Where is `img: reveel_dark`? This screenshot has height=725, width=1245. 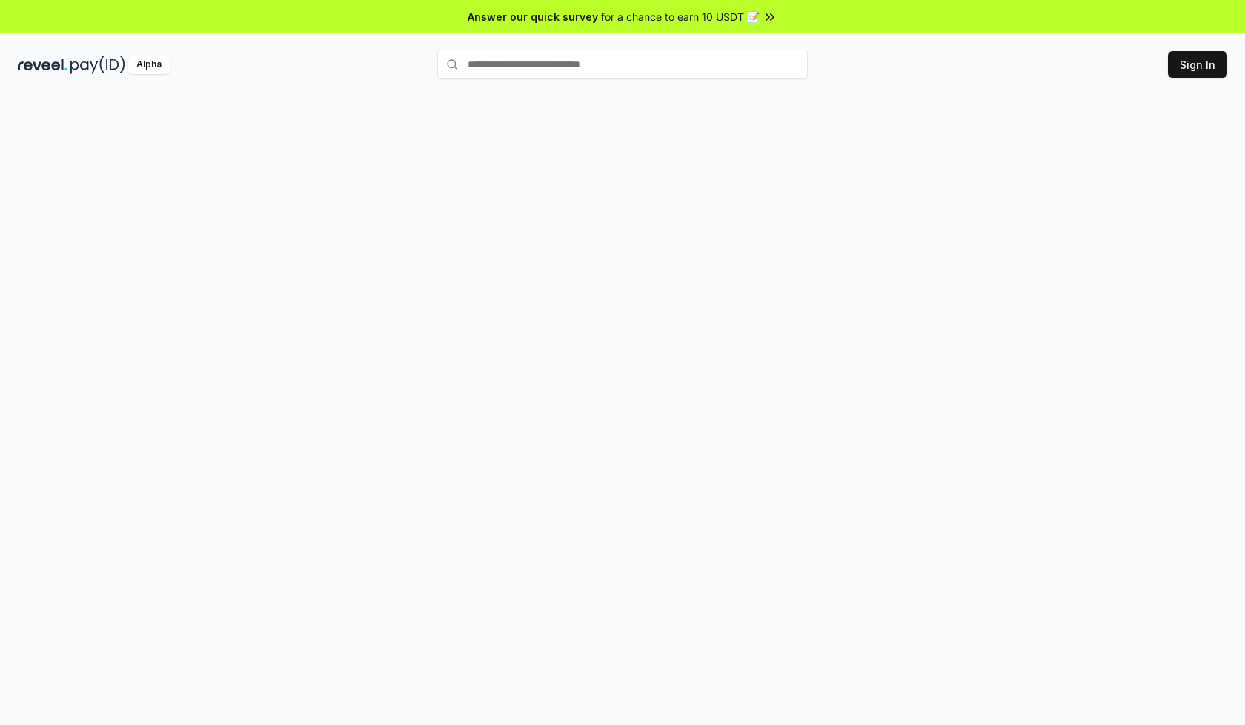 img: reveel_dark is located at coordinates (42, 64).